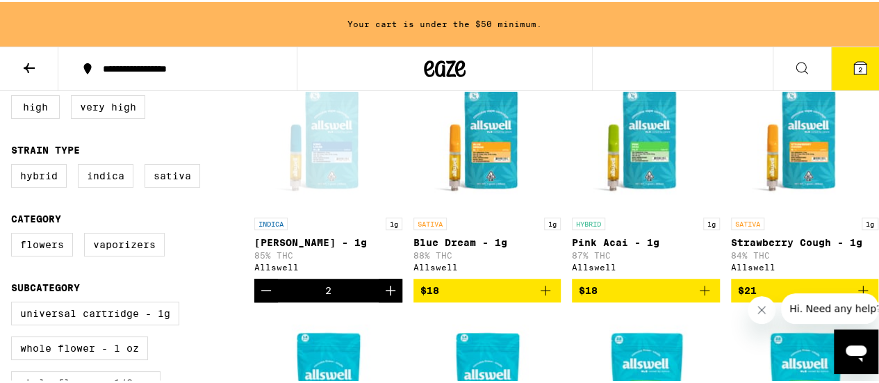  I want to click on label: Very High, so click(108, 105).